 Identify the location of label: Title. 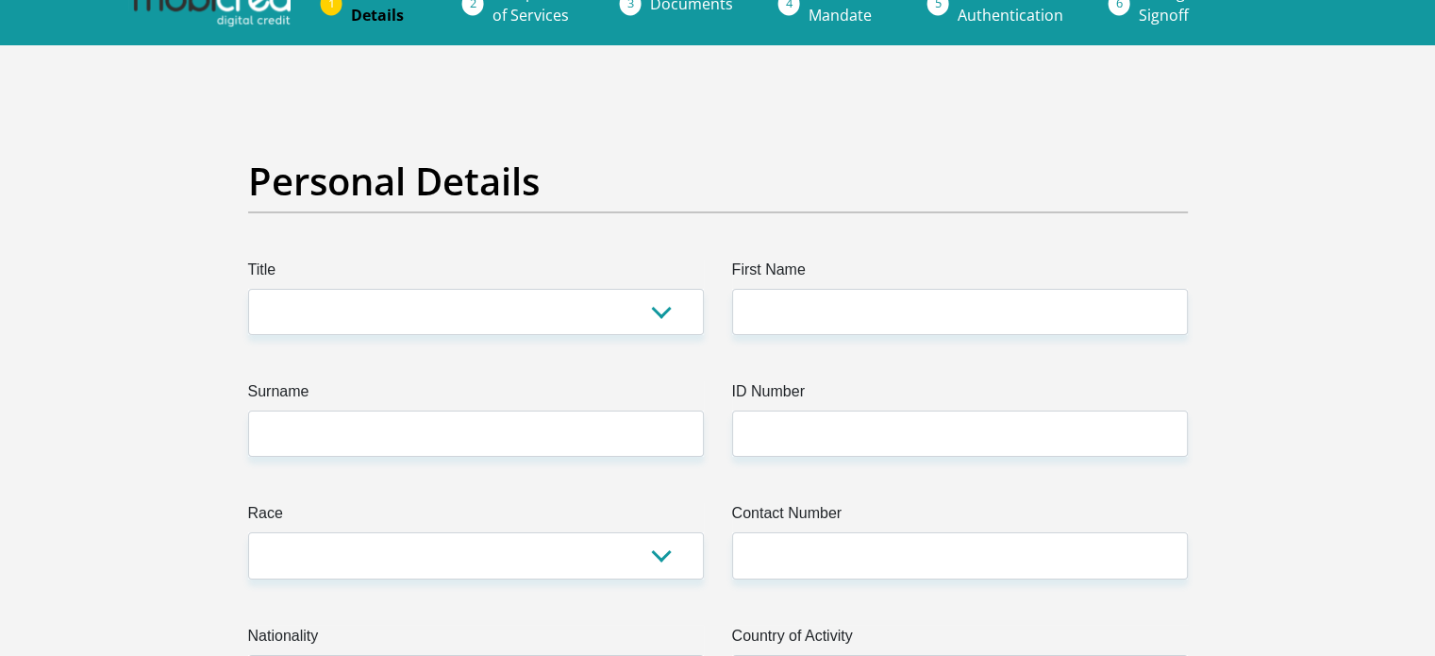
(476, 274).